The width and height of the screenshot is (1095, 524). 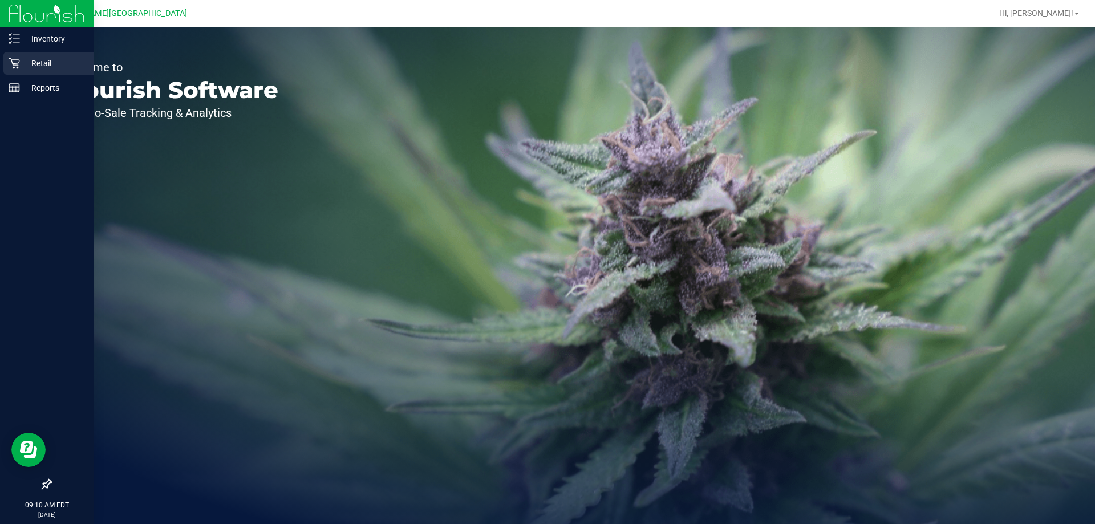 What do you see at coordinates (54, 88) in the screenshot?
I see `p: Reports` at bounding box center [54, 88].